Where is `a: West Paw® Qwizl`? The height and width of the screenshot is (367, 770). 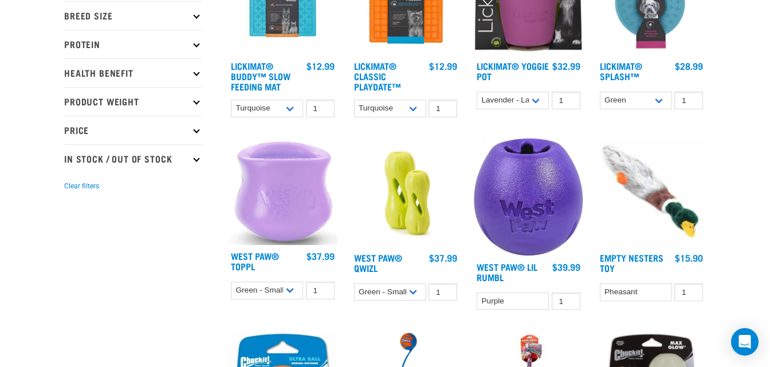 a: West Paw® Qwizl is located at coordinates (378, 262).